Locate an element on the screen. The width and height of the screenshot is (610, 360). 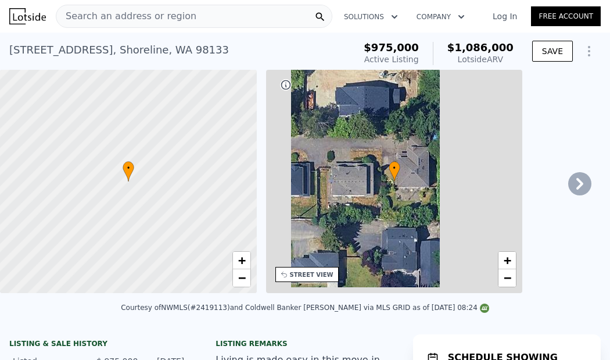
button: Solutions is located at coordinates (371, 17).